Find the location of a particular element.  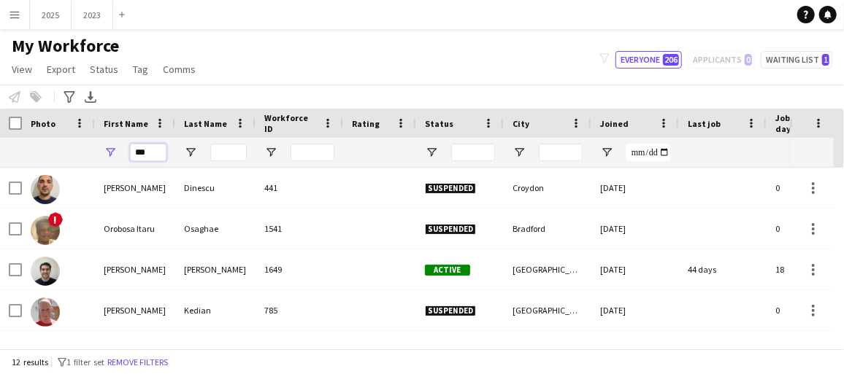

a: View is located at coordinates (22, 69).